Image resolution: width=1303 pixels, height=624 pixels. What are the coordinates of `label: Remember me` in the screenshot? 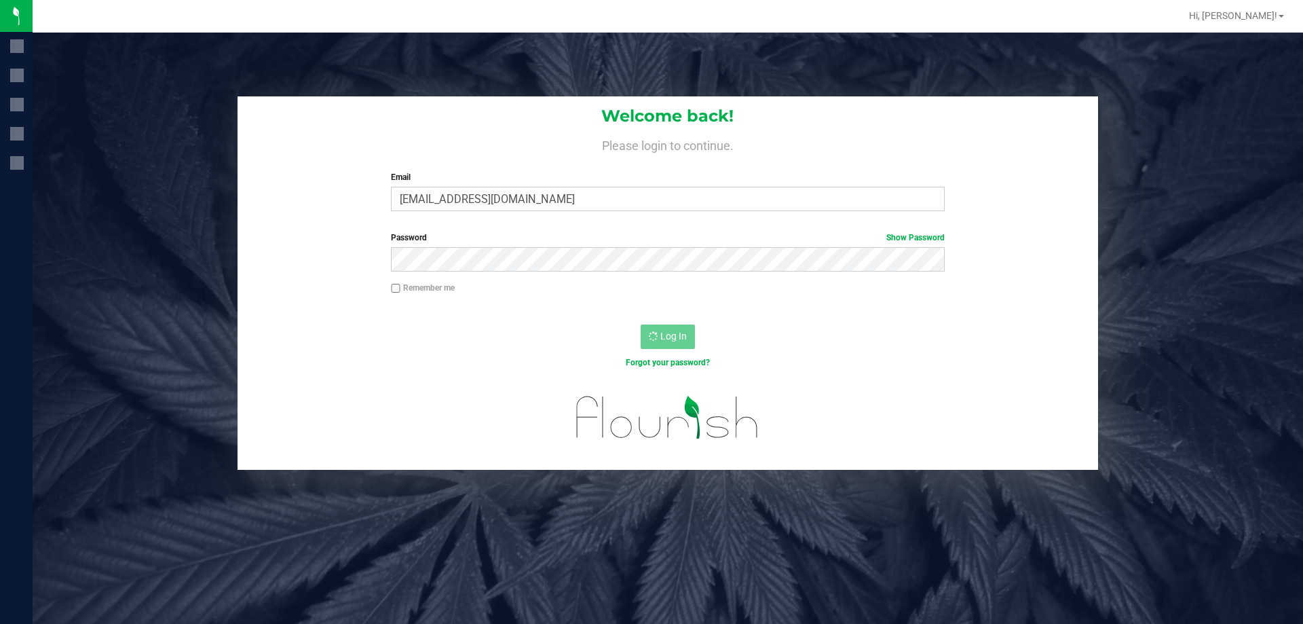 It's located at (423, 288).